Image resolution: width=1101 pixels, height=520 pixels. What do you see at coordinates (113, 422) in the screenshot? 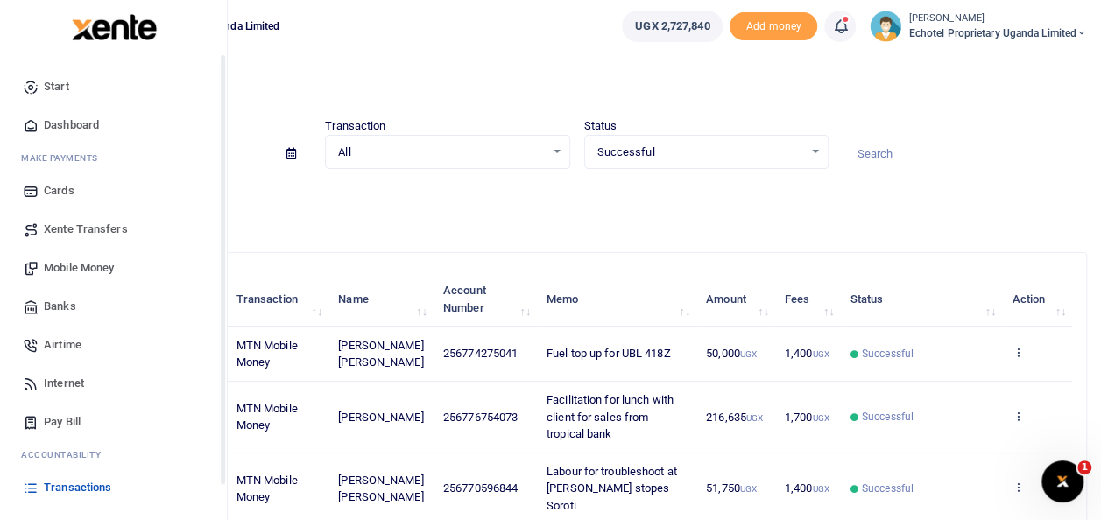
I see `a: Pay Bill` at bounding box center [113, 422].